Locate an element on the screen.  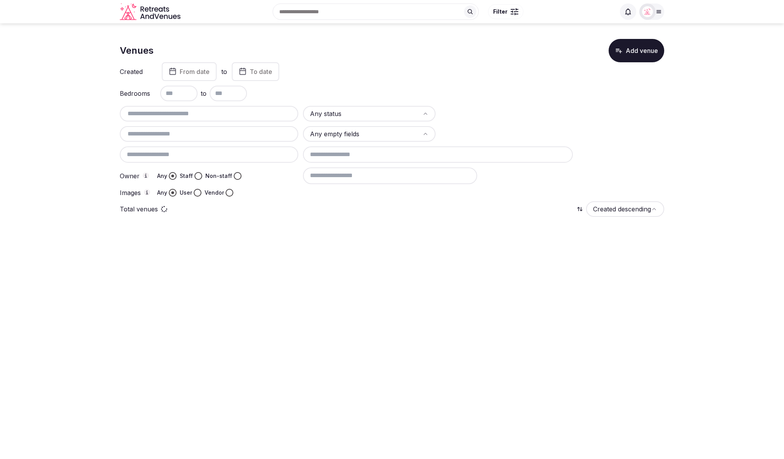
span: Filter is located at coordinates (500, 12).